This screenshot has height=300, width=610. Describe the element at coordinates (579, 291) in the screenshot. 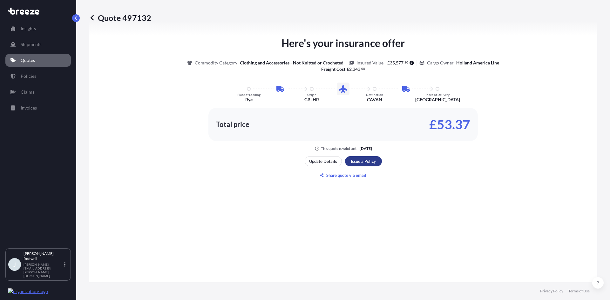

I see `a: Terms of Use` at that location.